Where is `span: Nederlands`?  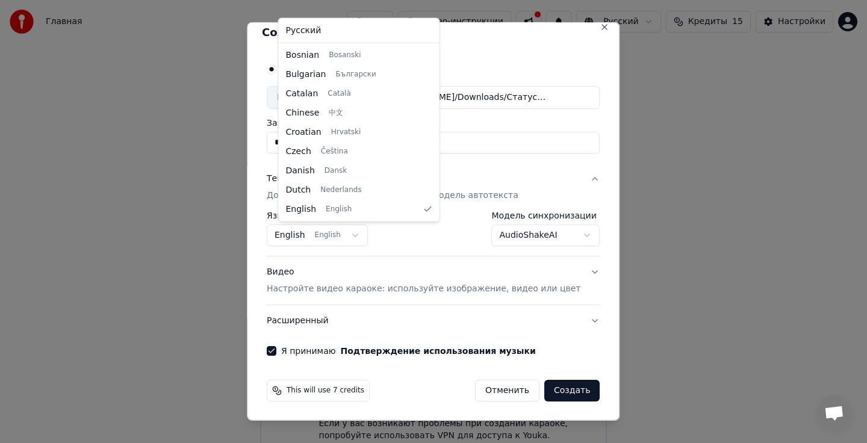
span: Nederlands is located at coordinates (341, 190).